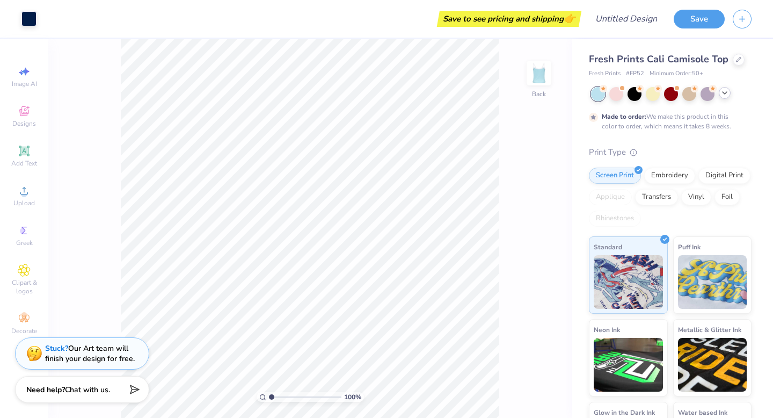  What do you see at coordinates (56, 348) in the screenshot?
I see `strong: Stuck?` at bounding box center [56, 348].